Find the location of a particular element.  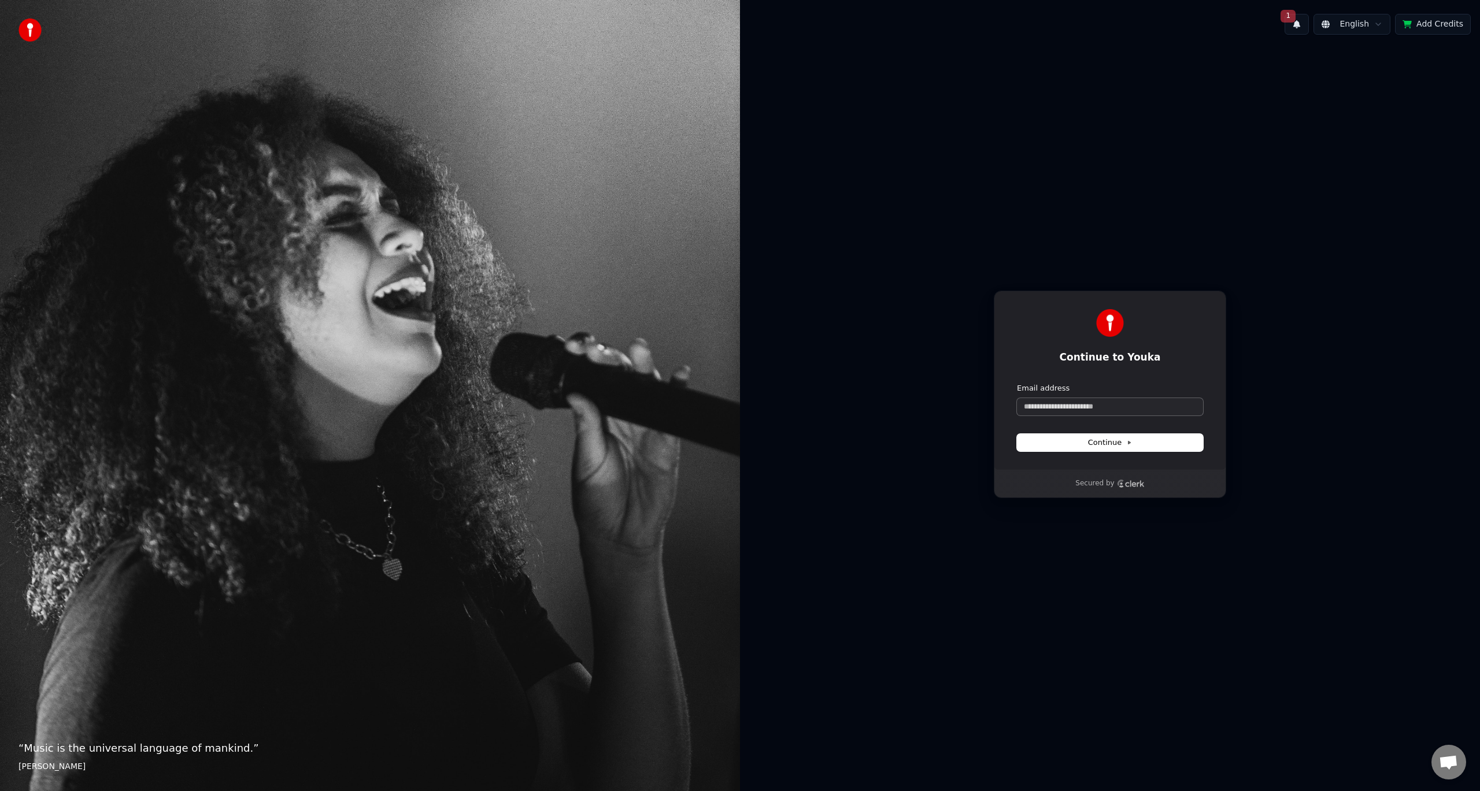

button: Add Credits is located at coordinates (1433, 24).